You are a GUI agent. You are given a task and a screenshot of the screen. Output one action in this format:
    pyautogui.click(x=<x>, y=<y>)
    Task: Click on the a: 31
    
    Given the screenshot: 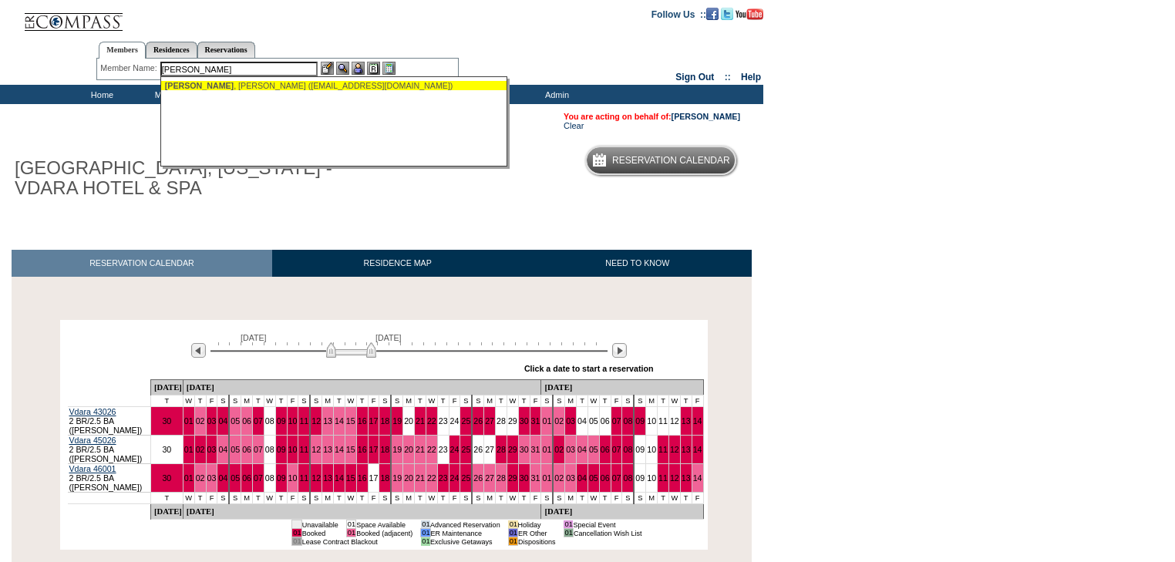 What is the action you would take?
    pyautogui.click(x=536, y=421)
    